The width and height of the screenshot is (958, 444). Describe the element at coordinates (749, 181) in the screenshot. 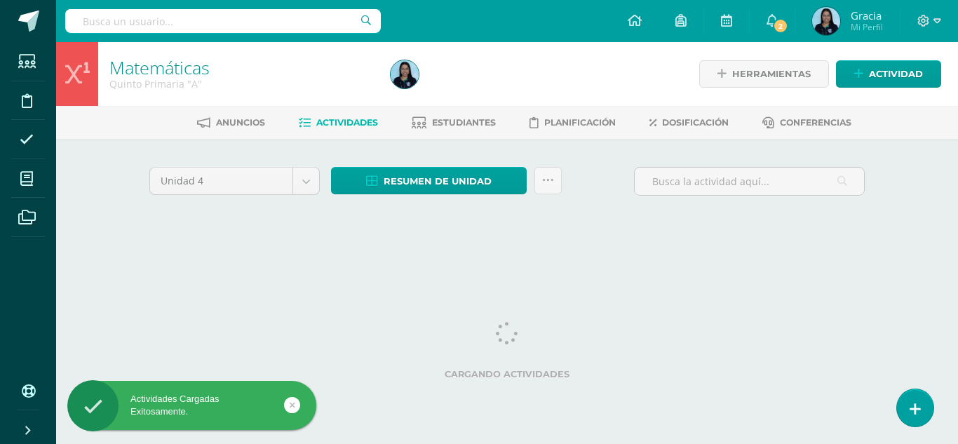

I see `input: Busca la actividad aquí...` at that location.